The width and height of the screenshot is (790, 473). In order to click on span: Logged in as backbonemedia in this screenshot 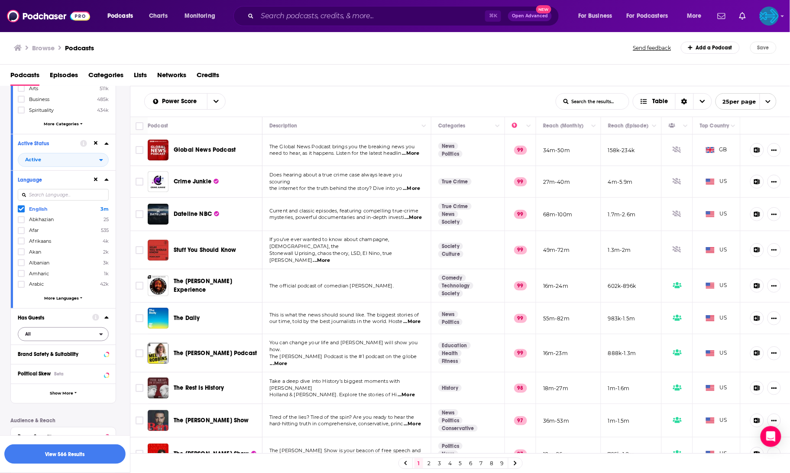, I will do `click(769, 16)`.